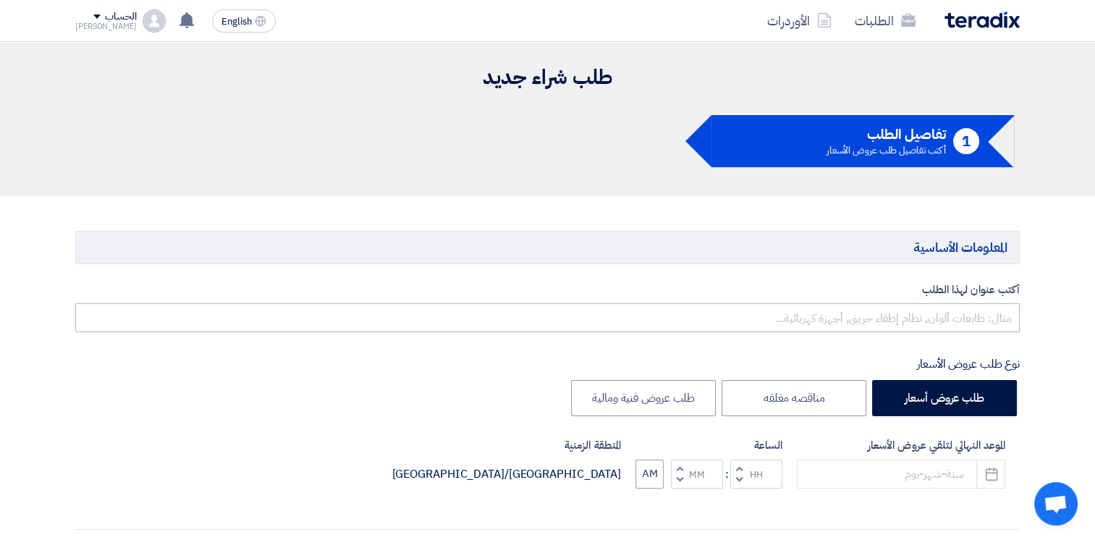 The width and height of the screenshot is (1095, 540). What do you see at coordinates (901, 474) in the screenshot?
I see `input: سنة-شهر-يوم` at bounding box center [901, 474].